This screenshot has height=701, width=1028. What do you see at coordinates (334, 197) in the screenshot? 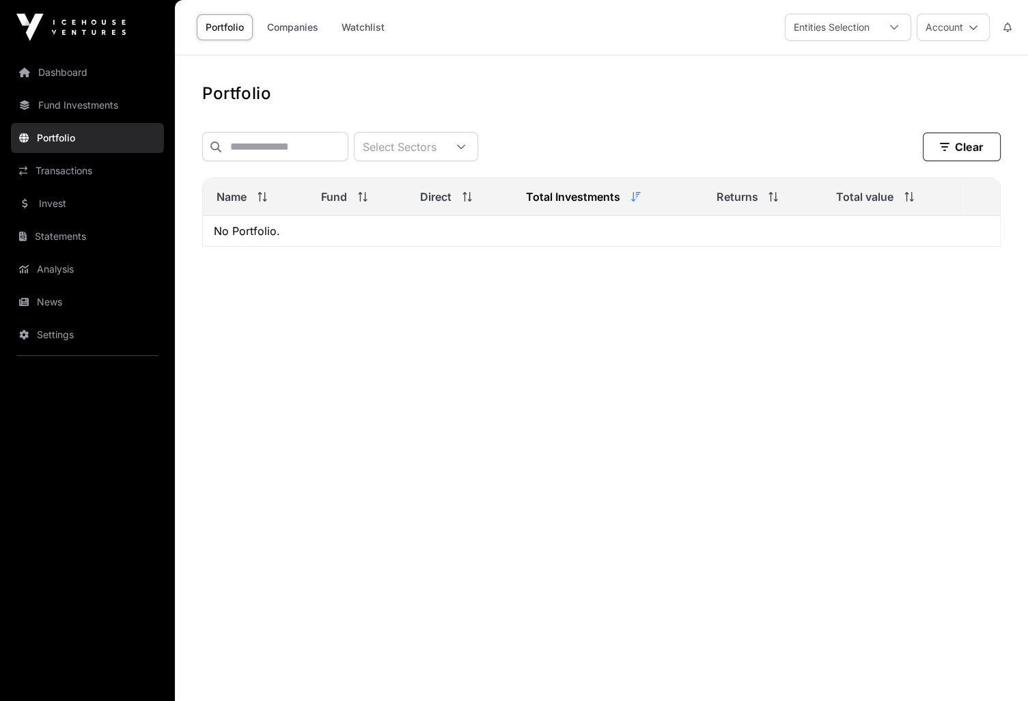
I see `span: Fund` at bounding box center [334, 197].